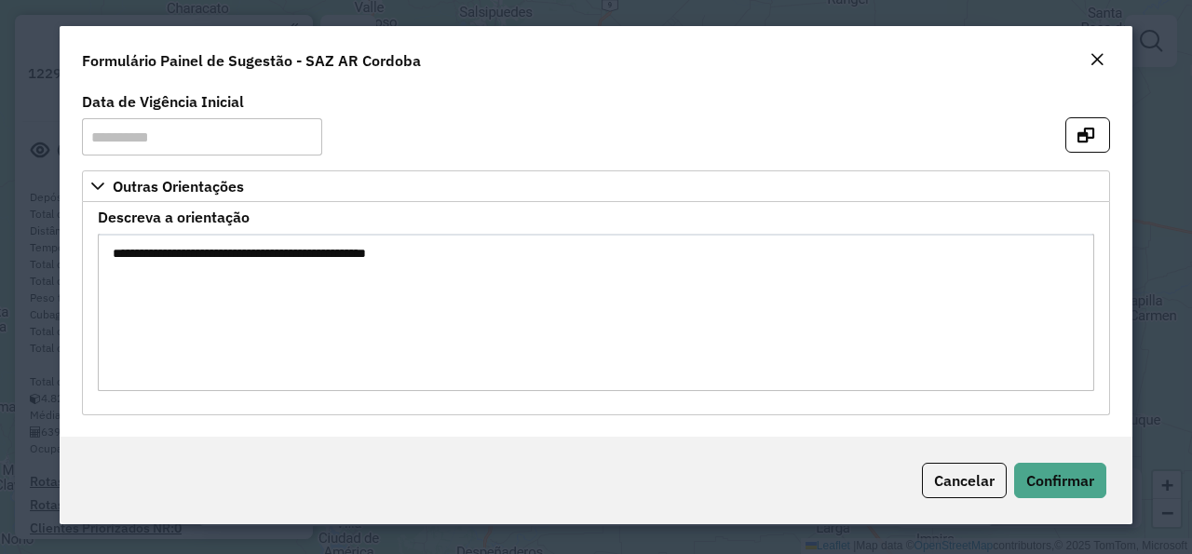  What do you see at coordinates (1060, 481) in the screenshot?
I see `span: Confirmar` at bounding box center [1060, 481].